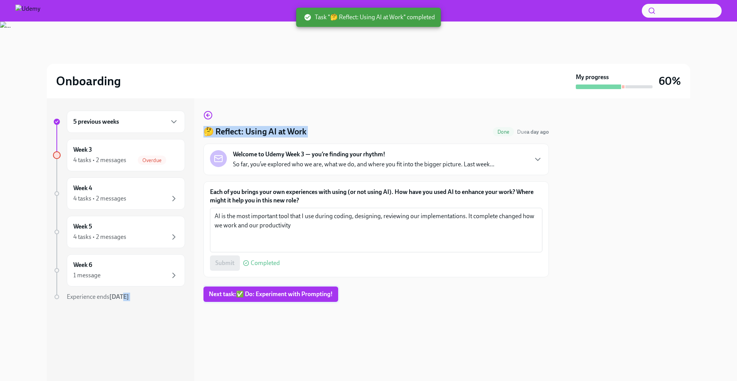  I want to click on span: Task "🤔 Reflect: Using AI at Work" completed, so click(369, 17).